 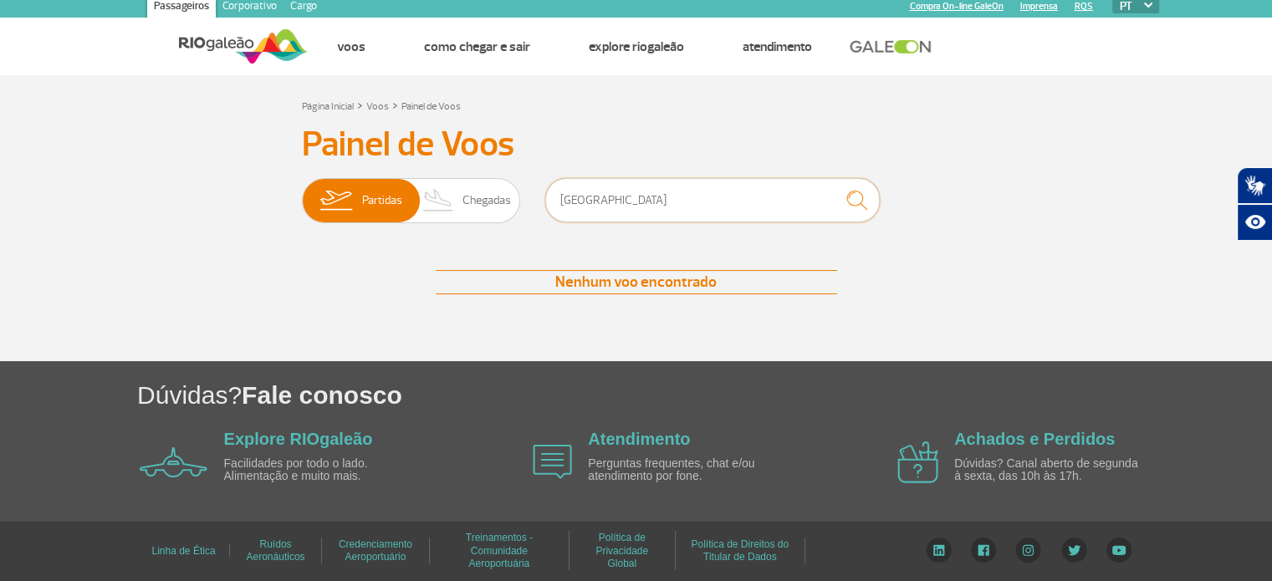 What do you see at coordinates (320, 470) in the screenshot?
I see `p: Facilidades por todo o lado. Alimentação e muito mais.` at bounding box center [320, 470].